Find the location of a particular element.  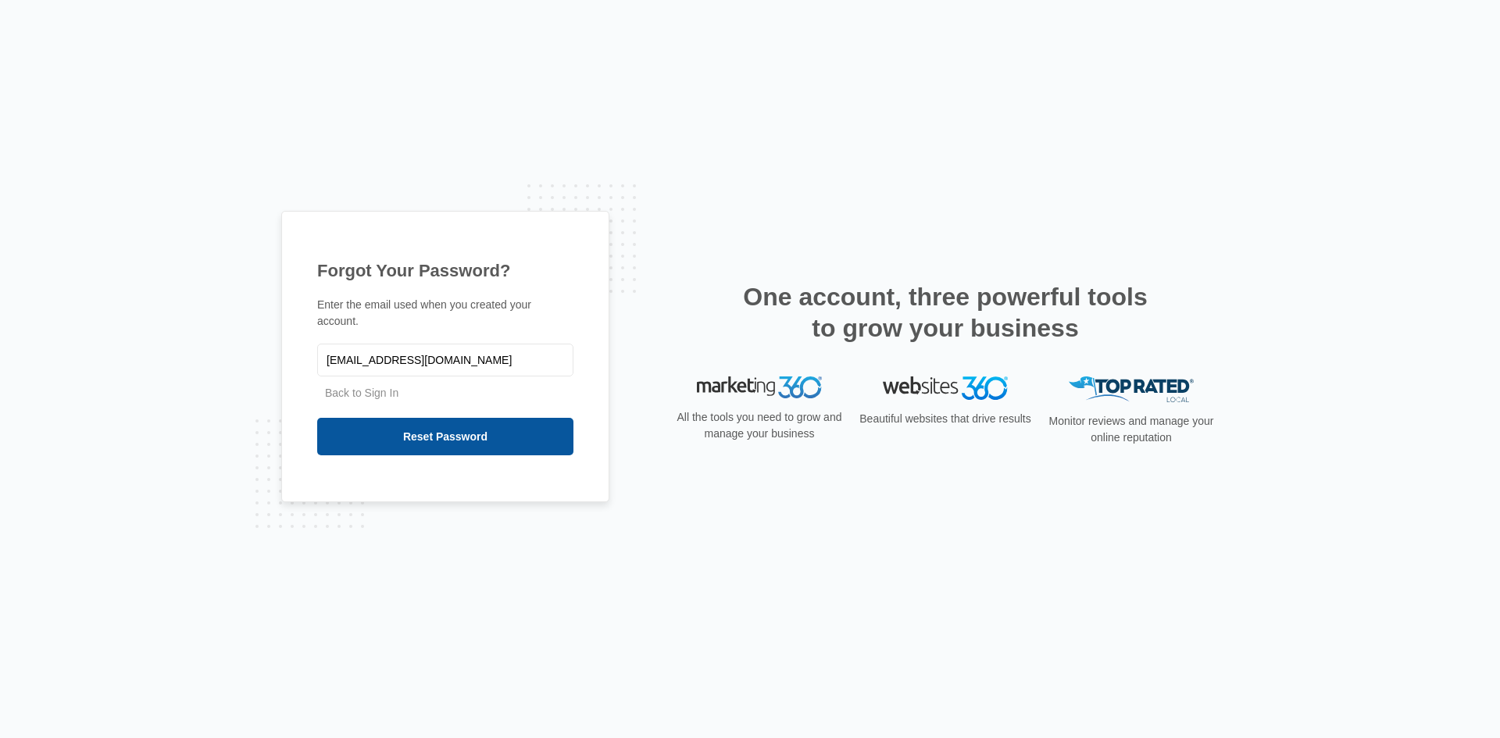

input: Email is located at coordinates (445, 360).